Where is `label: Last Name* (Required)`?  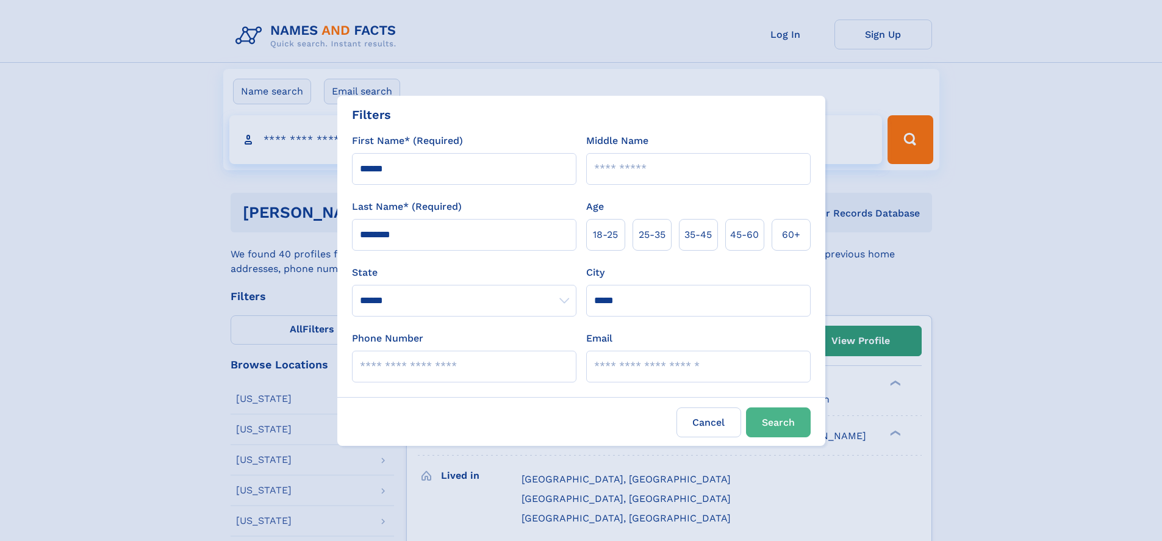
label: Last Name* (Required) is located at coordinates (407, 207).